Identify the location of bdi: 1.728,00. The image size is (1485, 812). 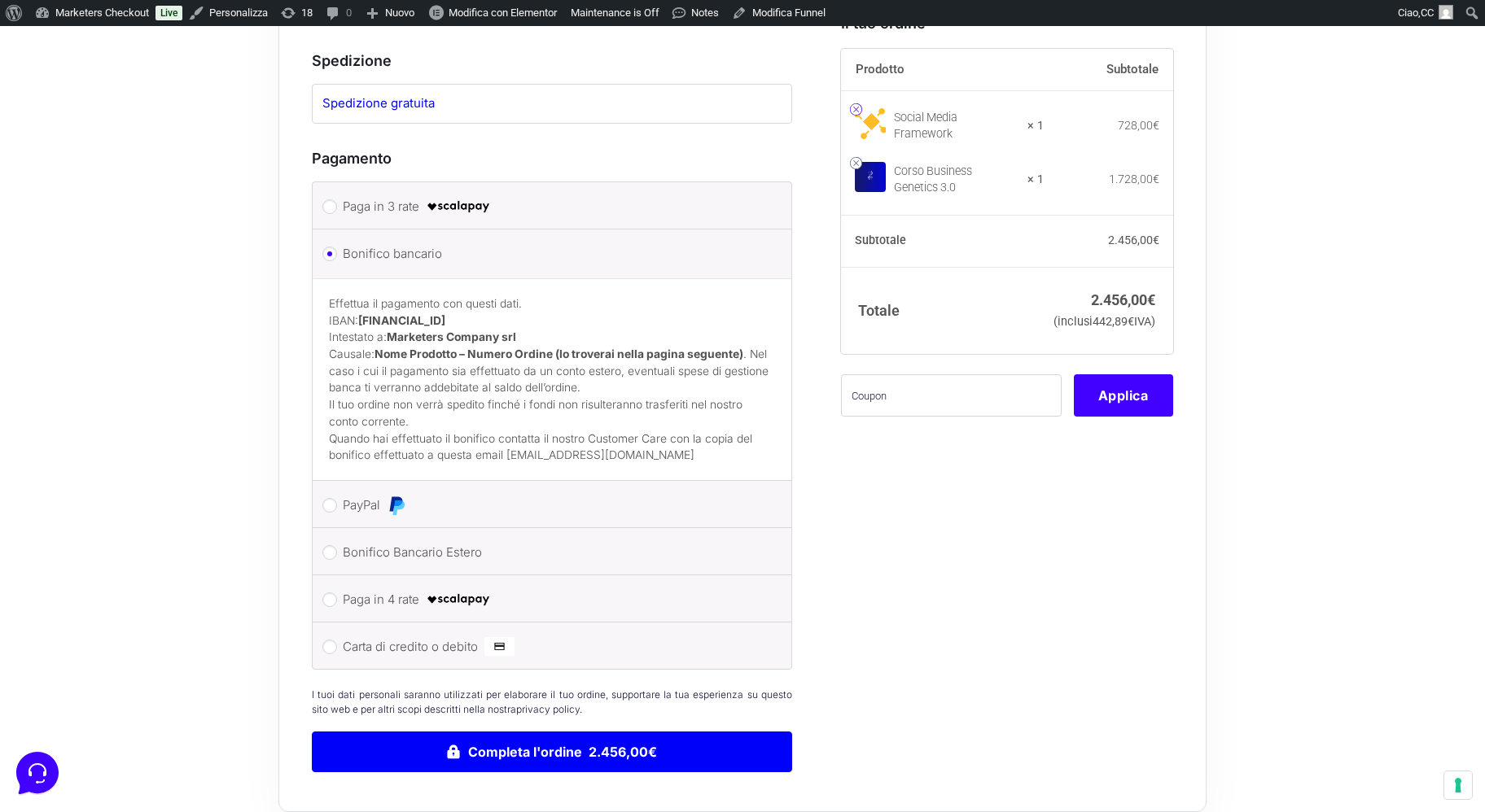
(1134, 178).